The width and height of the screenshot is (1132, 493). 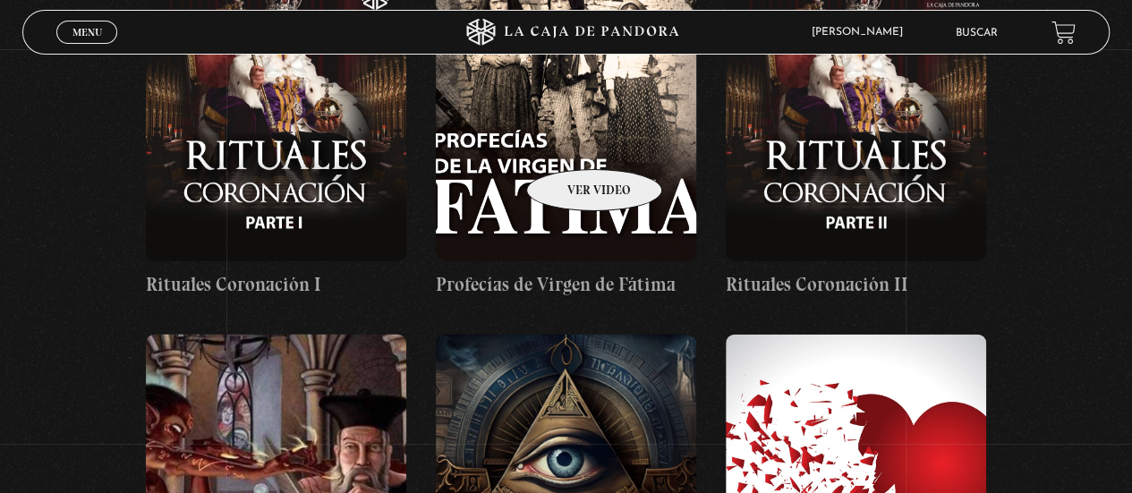 What do you see at coordinates (976, 33) in the screenshot?
I see `a: Buscar` at bounding box center [976, 33].